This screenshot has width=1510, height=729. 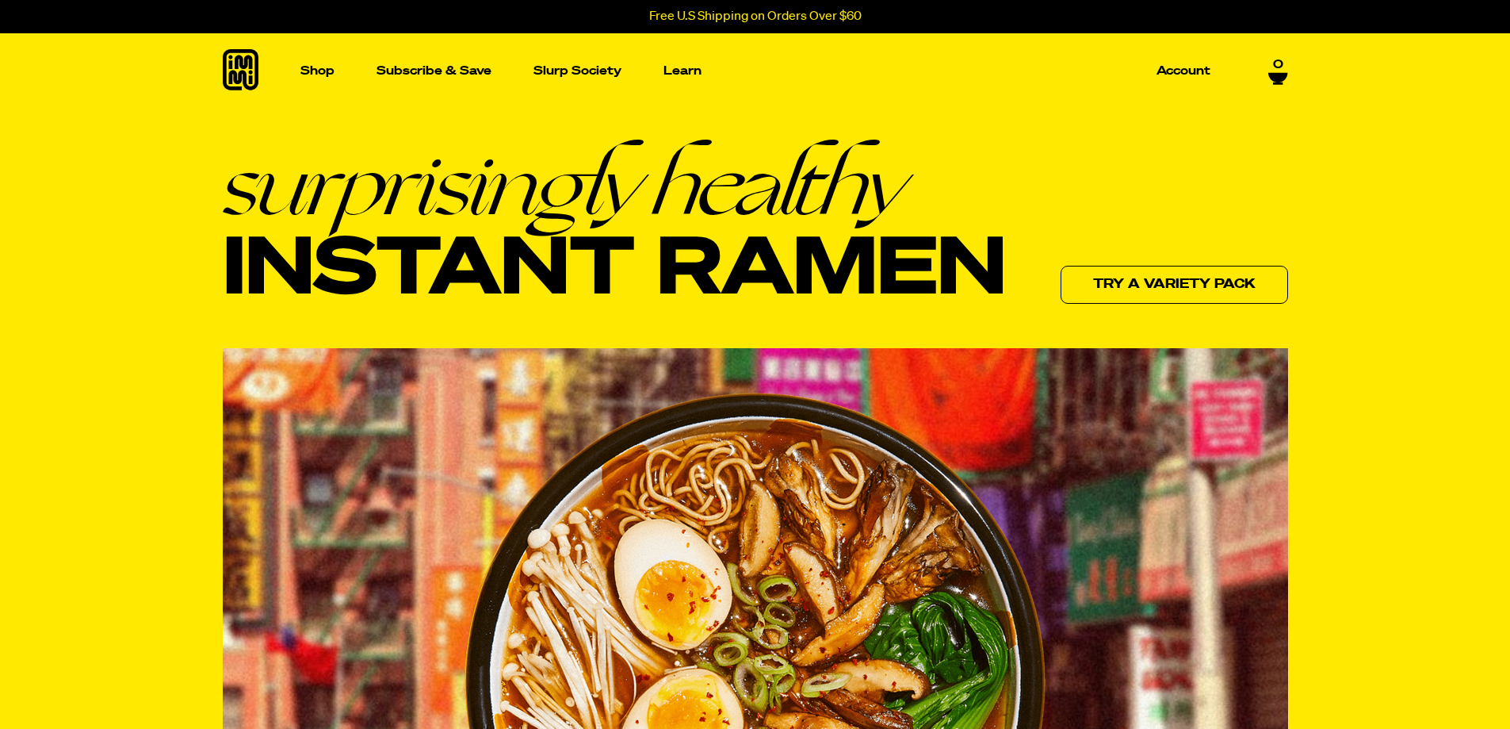 What do you see at coordinates (434, 71) in the screenshot?
I see `a: Subscribe & Save` at bounding box center [434, 71].